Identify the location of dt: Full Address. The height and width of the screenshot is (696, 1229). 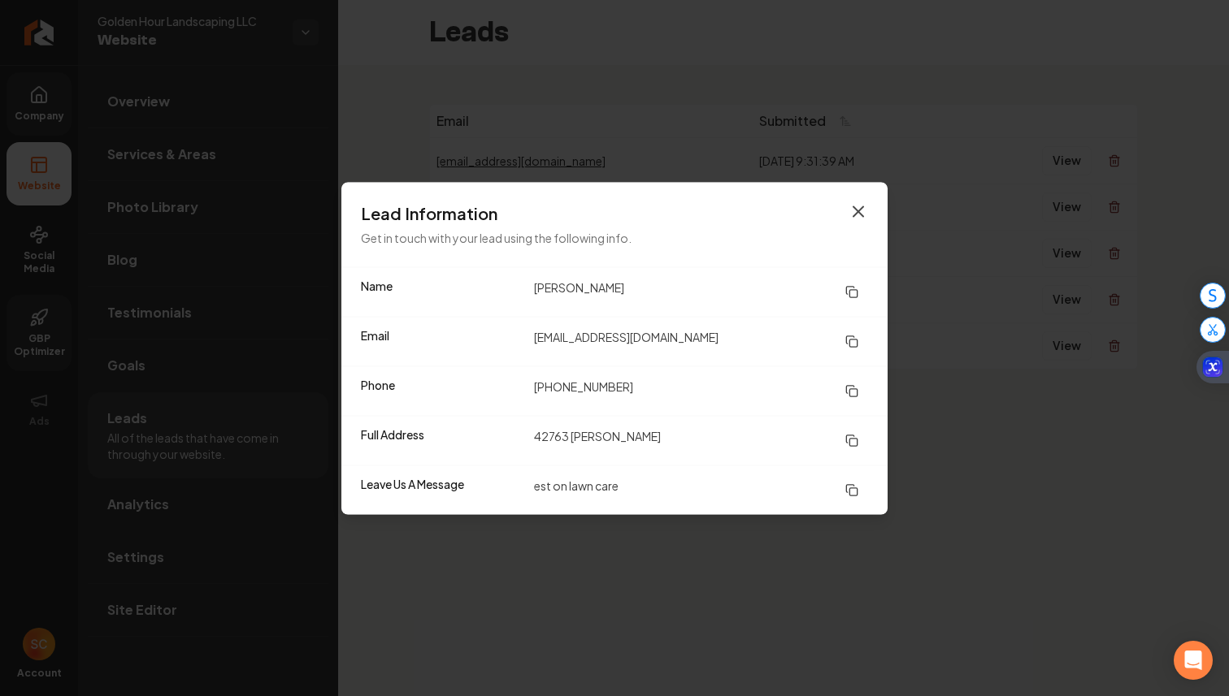
(440, 440).